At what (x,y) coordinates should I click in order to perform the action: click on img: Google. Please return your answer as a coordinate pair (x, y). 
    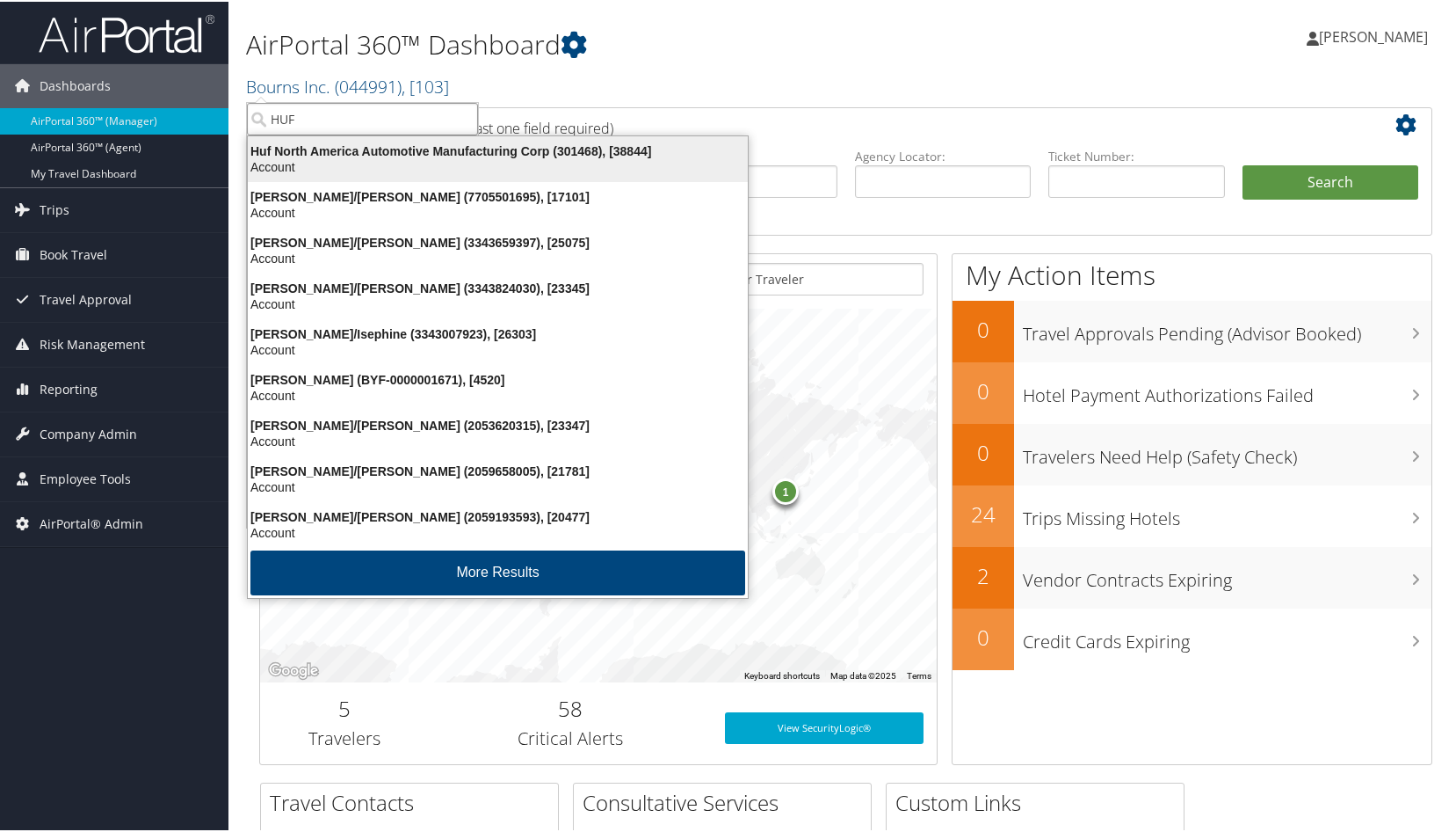
    Looking at the image, I should click on (294, 670).